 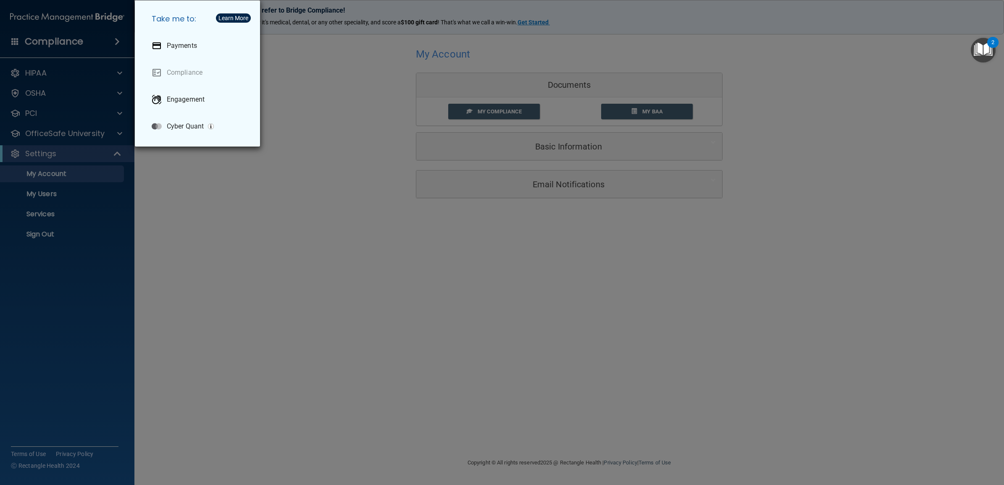 What do you see at coordinates (233, 18) in the screenshot?
I see `div: Learn More` at bounding box center [233, 18].